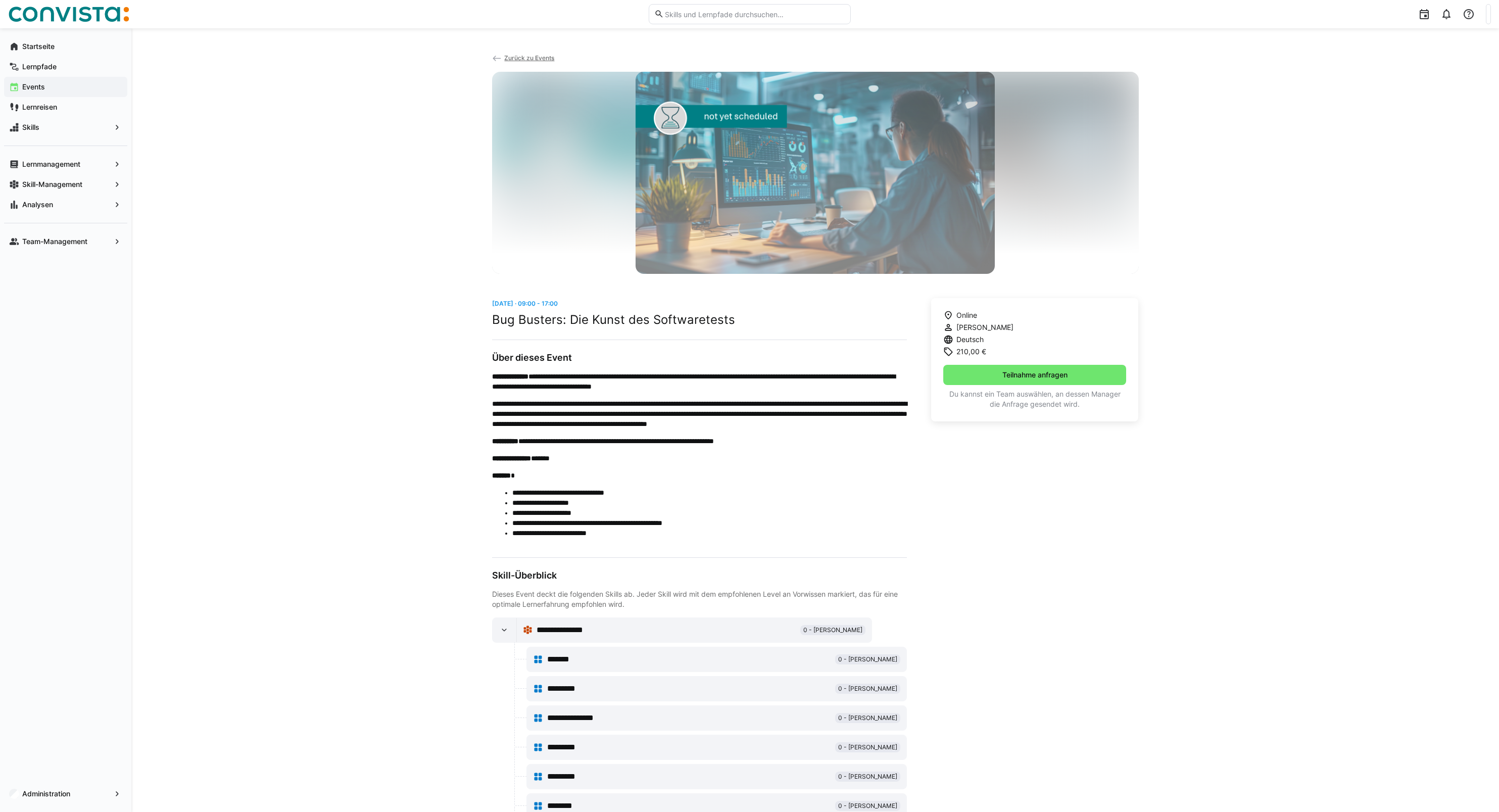 Image resolution: width=1499 pixels, height=812 pixels. What do you see at coordinates (754, 14) in the screenshot?
I see `input: Skills und Lernpfade durchsuchen…` at bounding box center [754, 14].